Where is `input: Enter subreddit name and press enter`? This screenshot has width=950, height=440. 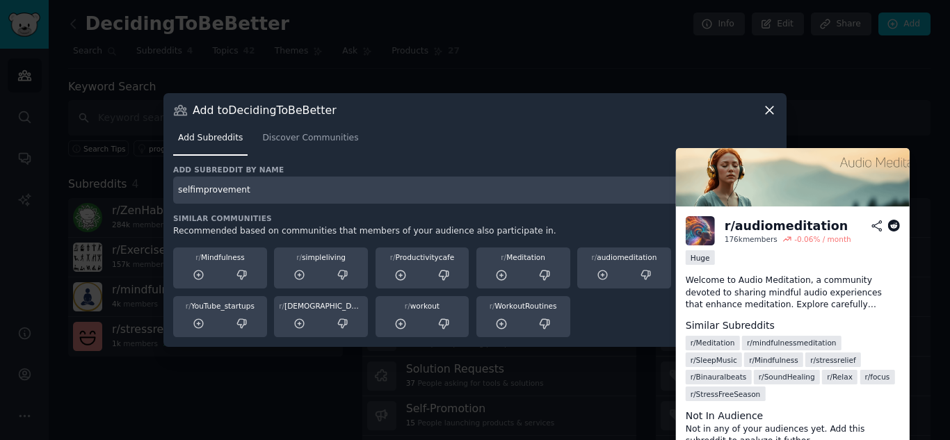 input: Enter subreddit name and press enter is located at coordinates (475, 190).